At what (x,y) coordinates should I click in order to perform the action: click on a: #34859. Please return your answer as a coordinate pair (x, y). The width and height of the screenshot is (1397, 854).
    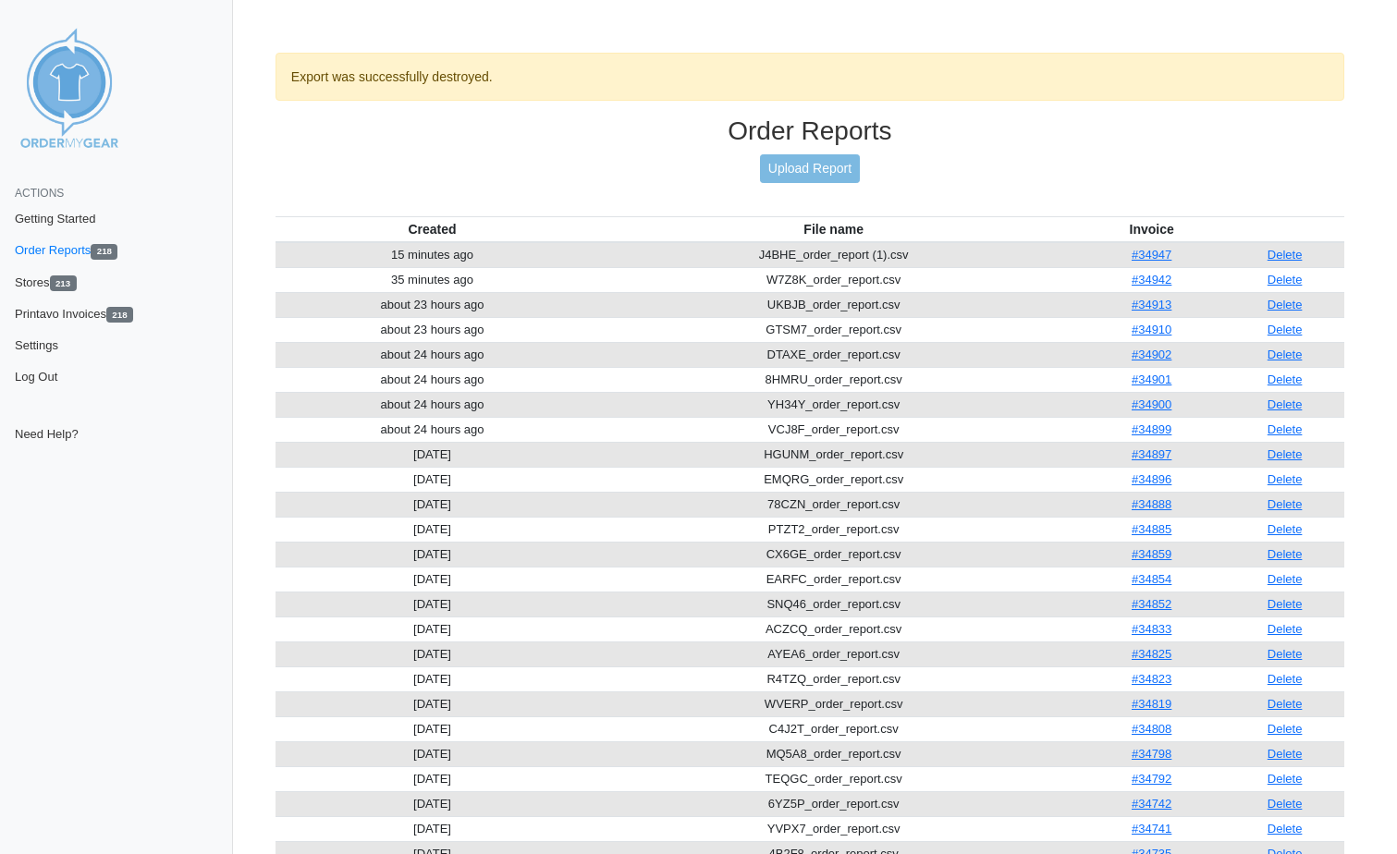
    Looking at the image, I should click on (1151, 554).